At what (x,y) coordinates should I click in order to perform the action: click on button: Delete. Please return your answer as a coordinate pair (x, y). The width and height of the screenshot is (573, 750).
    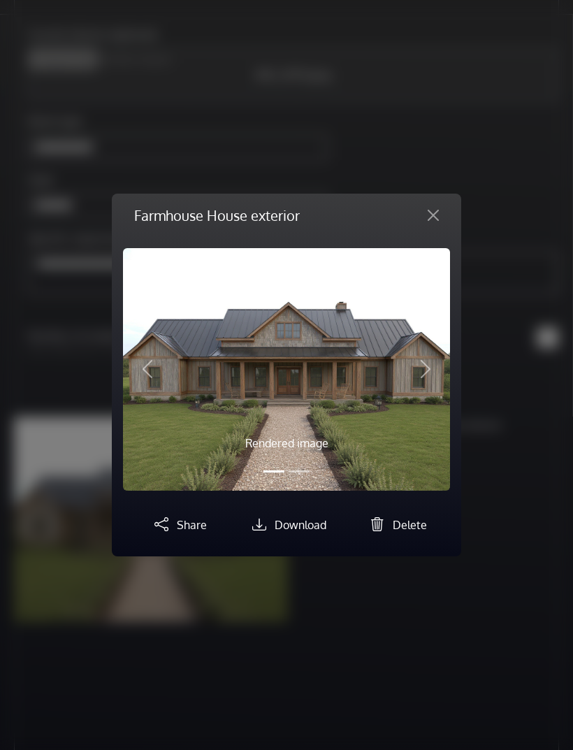
    Looking at the image, I should click on (396, 524).